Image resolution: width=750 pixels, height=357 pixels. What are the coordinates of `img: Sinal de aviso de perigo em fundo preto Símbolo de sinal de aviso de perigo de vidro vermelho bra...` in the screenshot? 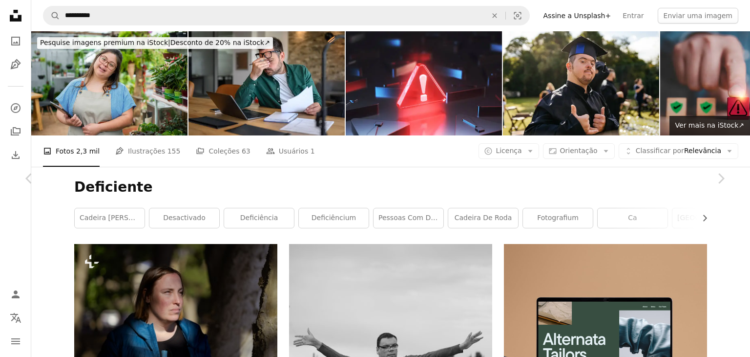 It's located at (424, 83).